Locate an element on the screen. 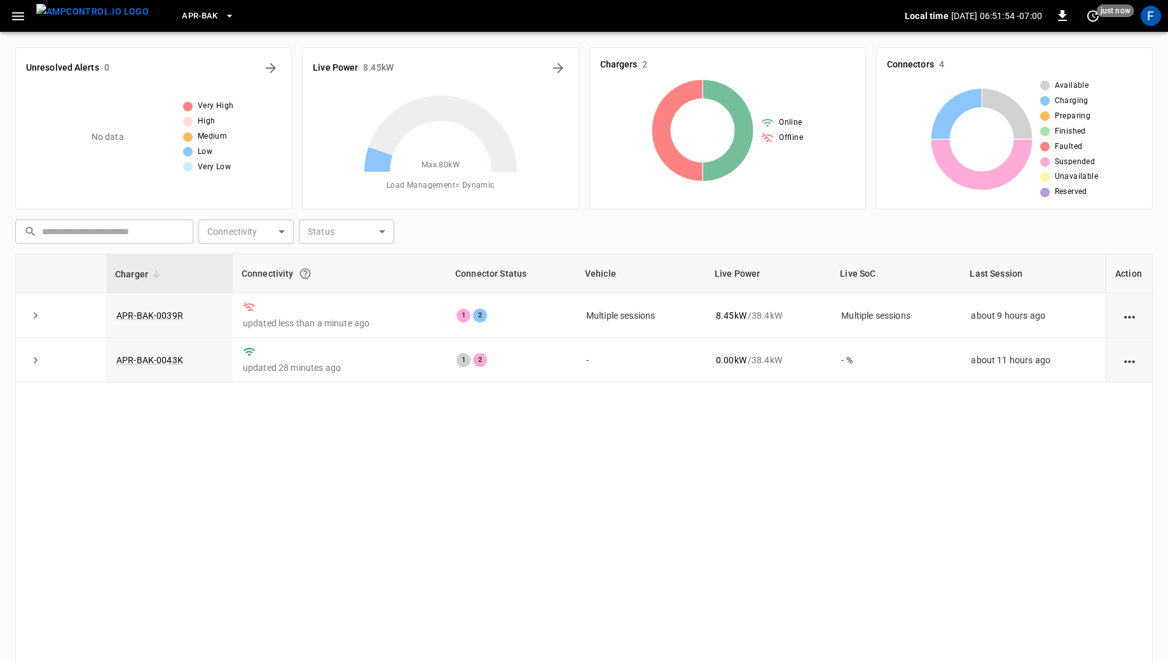 The image size is (1168, 661). button: Energy Overview is located at coordinates (558, 68).